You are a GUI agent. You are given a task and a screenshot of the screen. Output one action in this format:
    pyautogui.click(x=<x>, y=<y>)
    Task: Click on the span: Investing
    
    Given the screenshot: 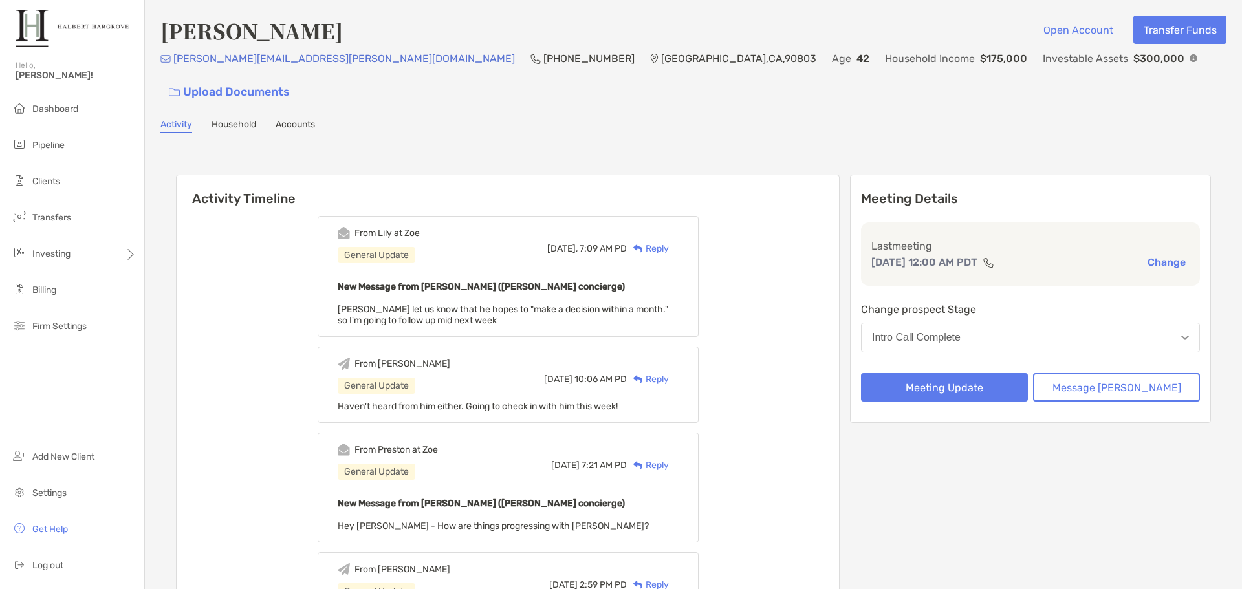 What is the action you would take?
    pyautogui.click(x=51, y=254)
    